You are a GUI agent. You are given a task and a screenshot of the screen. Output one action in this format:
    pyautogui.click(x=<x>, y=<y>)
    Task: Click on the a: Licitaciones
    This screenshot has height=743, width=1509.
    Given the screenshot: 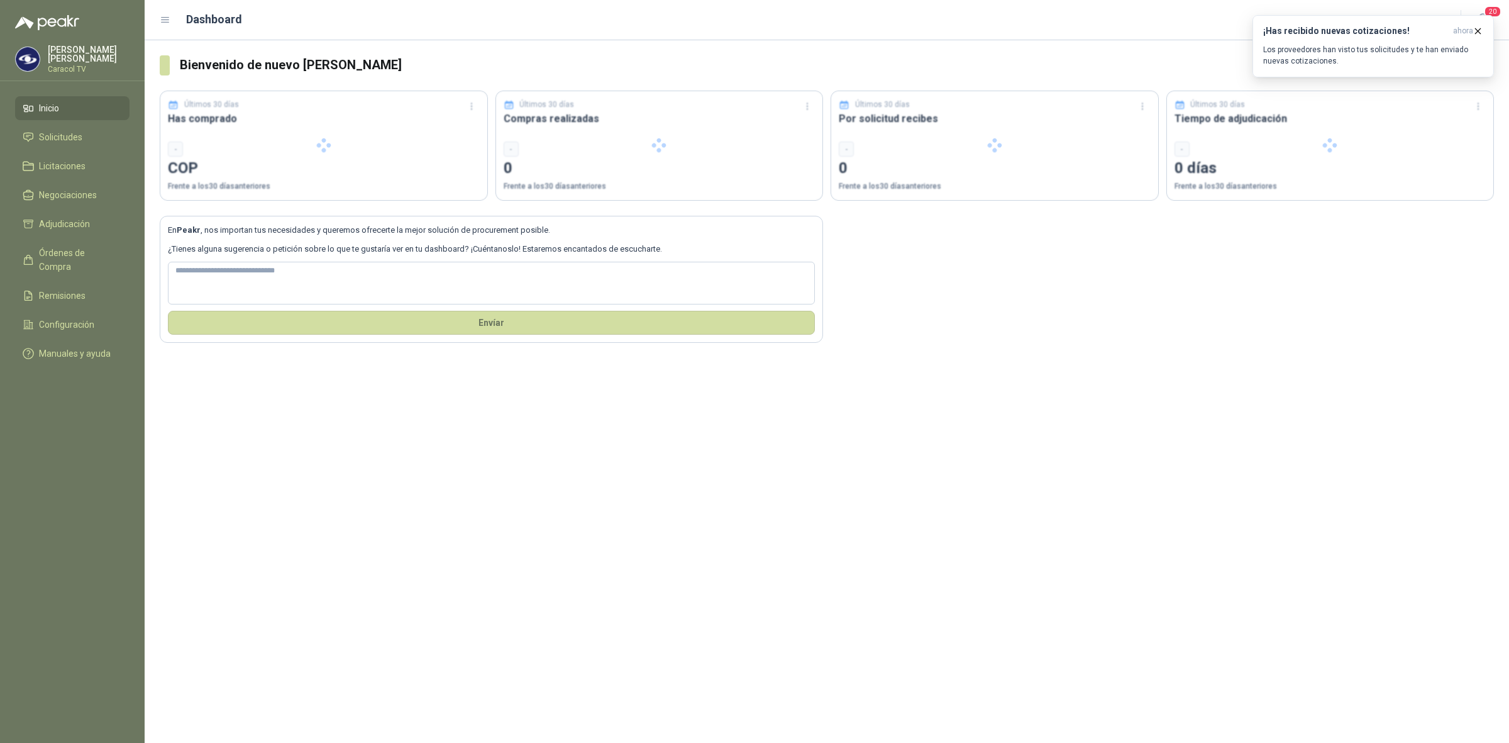 What is the action you would take?
    pyautogui.click(x=72, y=166)
    